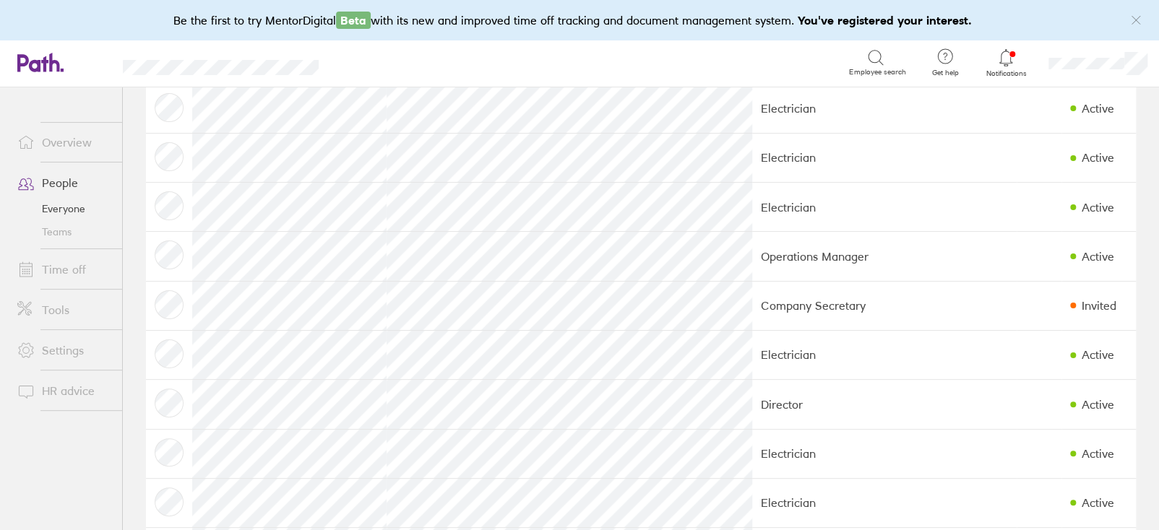 The width and height of the screenshot is (1159, 530). I want to click on a: Everyone, so click(64, 209).